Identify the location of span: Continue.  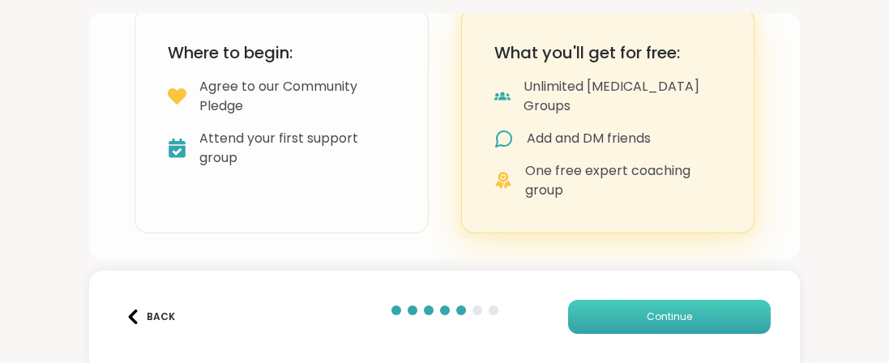
(669, 317).